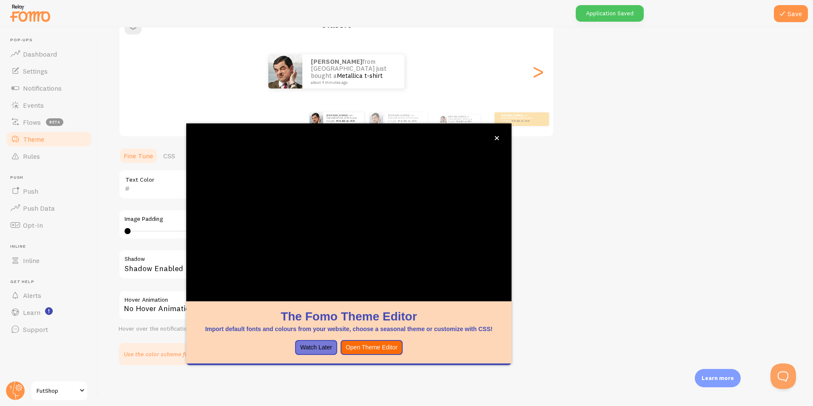 This screenshot has height=406, width=813. Describe the element at coordinates (49, 139) in the screenshot. I see `a: Theme` at that location.